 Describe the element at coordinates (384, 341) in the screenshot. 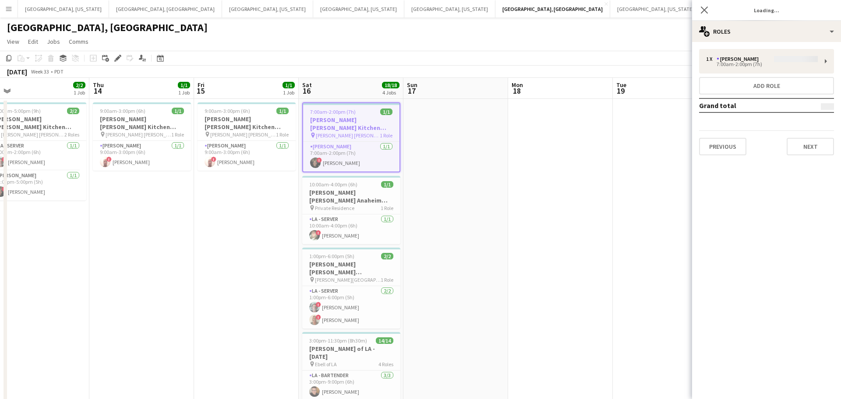

I see `span: 14/14` at that location.